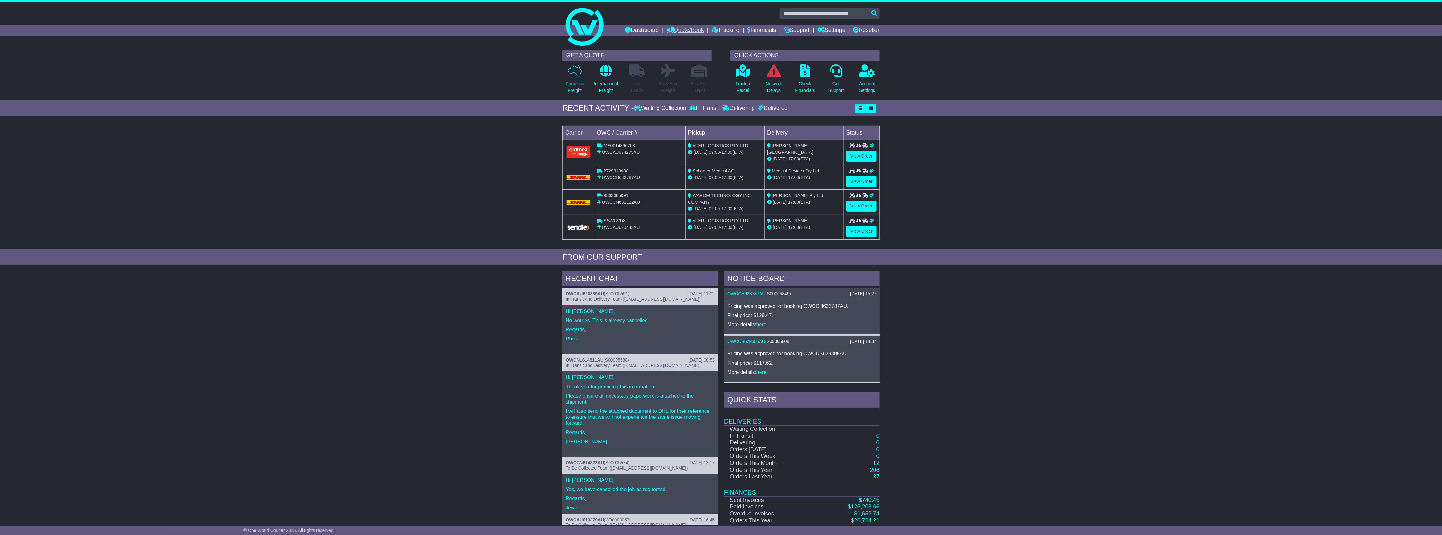  Describe the element at coordinates (598, 108) in the screenshot. I see `div: RECENT ACTIVITY -` at that location.